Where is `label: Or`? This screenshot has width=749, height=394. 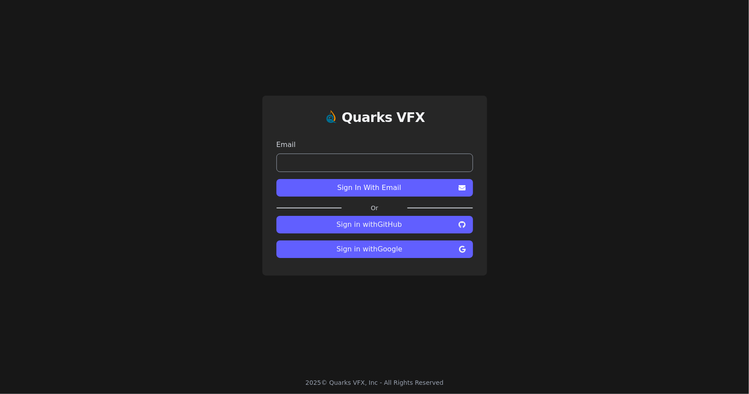
label: Or is located at coordinates (374, 208).